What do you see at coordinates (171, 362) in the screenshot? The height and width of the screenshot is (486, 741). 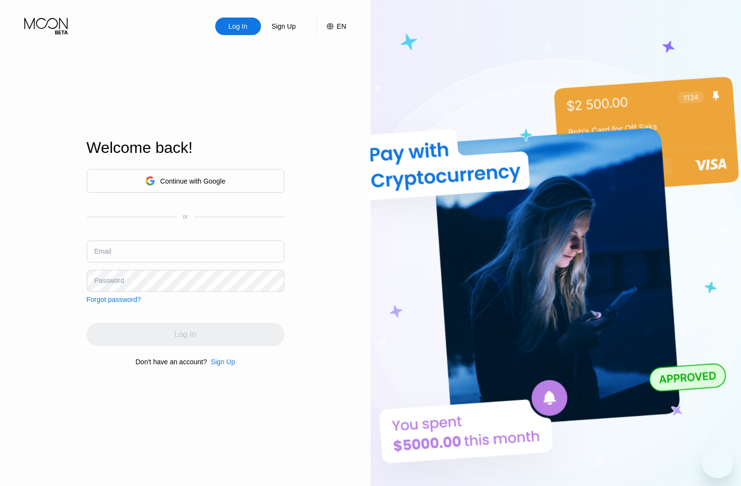 I see `div: Don't have an account?` at bounding box center [171, 362].